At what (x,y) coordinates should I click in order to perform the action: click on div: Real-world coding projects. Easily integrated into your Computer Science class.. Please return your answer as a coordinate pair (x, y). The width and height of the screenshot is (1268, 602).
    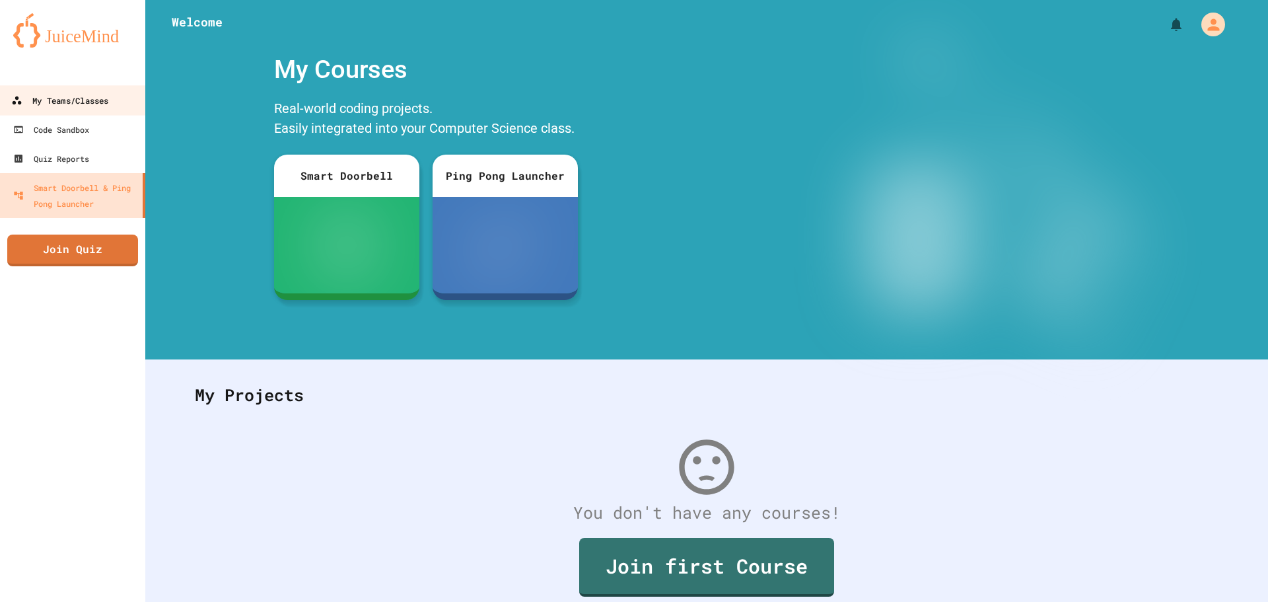
    Looking at the image, I should click on (426, 120).